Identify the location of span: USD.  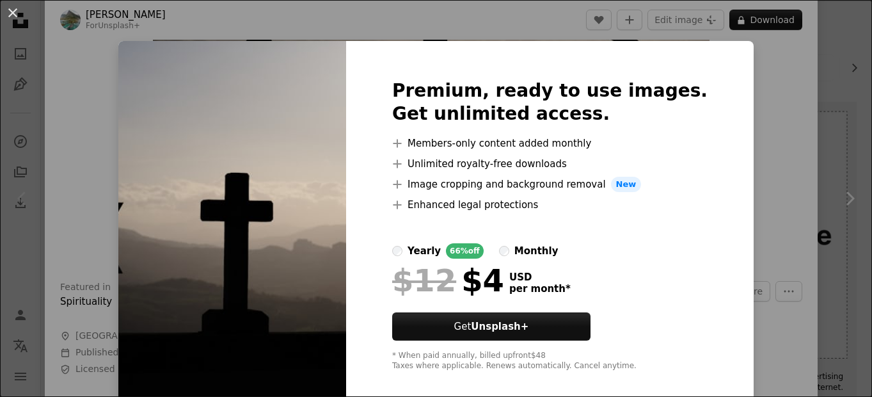
(540, 277).